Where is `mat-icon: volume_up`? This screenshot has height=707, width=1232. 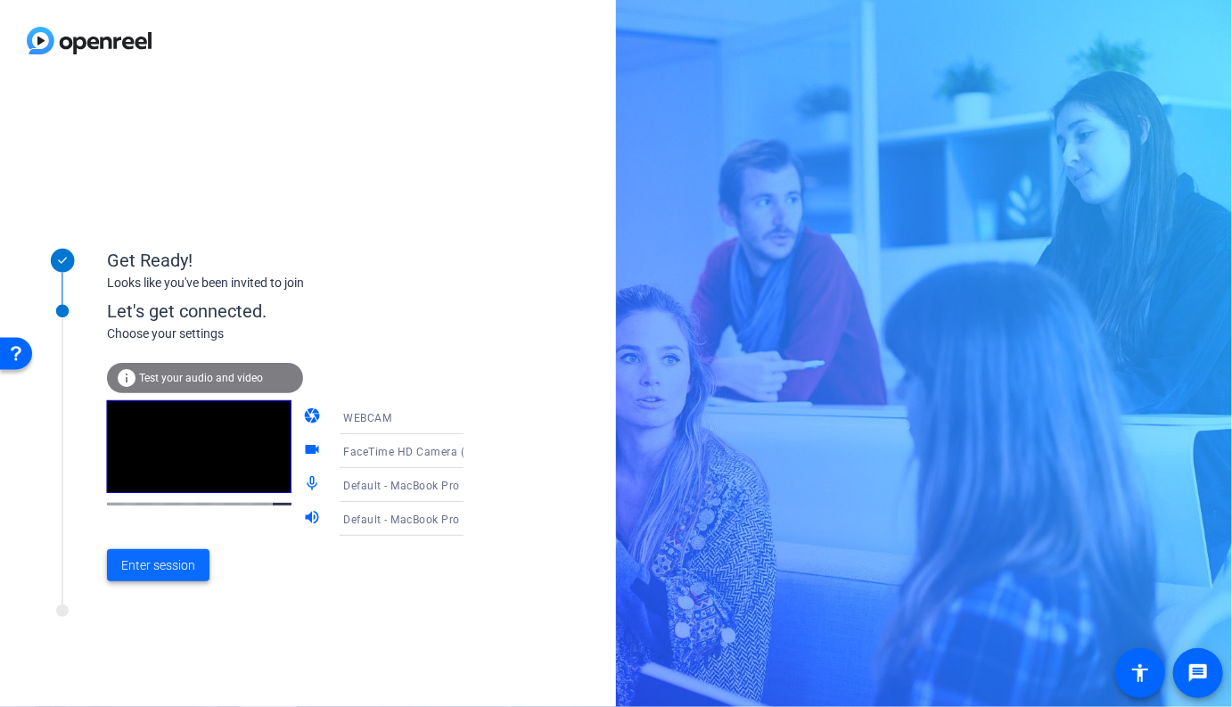
mat-icon: volume_up is located at coordinates (314, 519).